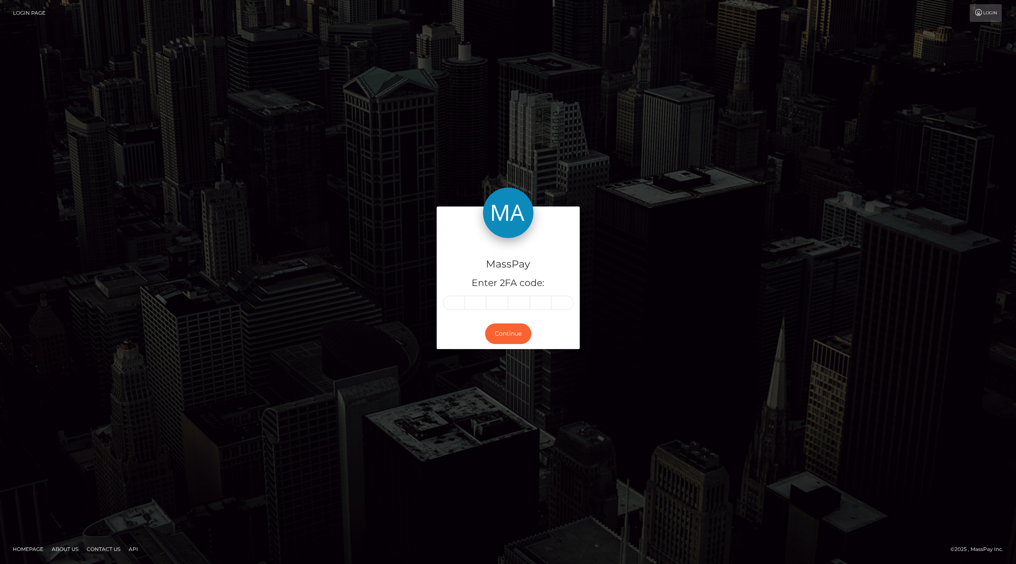  Describe the element at coordinates (508, 283) in the screenshot. I see `h5: Enter 2FA code:` at that location.